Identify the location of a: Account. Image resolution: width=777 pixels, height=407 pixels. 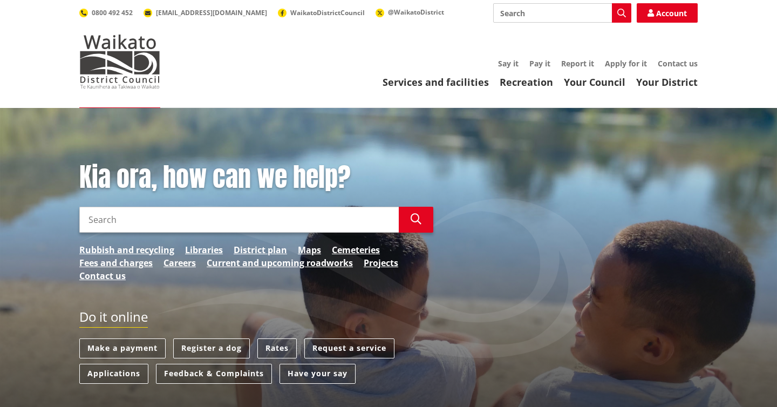
(667, 13).